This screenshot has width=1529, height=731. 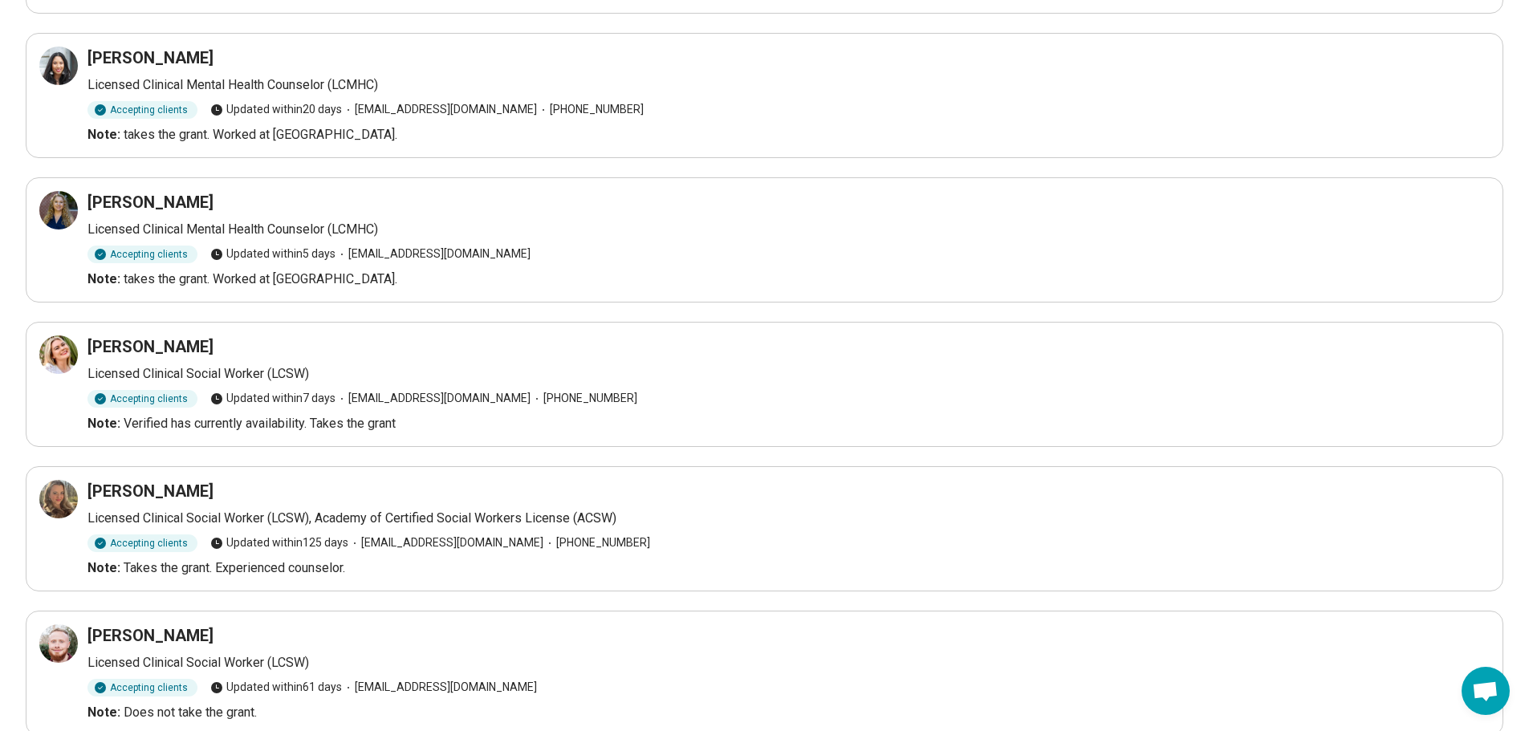 I want to click on span: Updated within 61 days, so click(x=276, y=687).